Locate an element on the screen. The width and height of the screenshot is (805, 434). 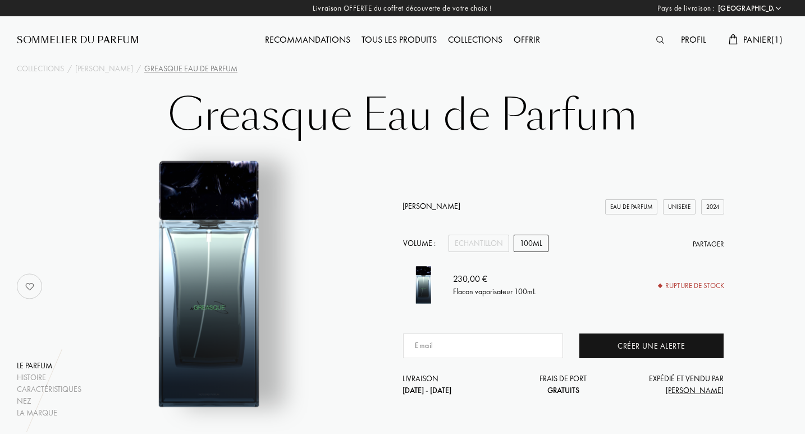
div: Expédié et vendu par is located at coordinates (670, 384).